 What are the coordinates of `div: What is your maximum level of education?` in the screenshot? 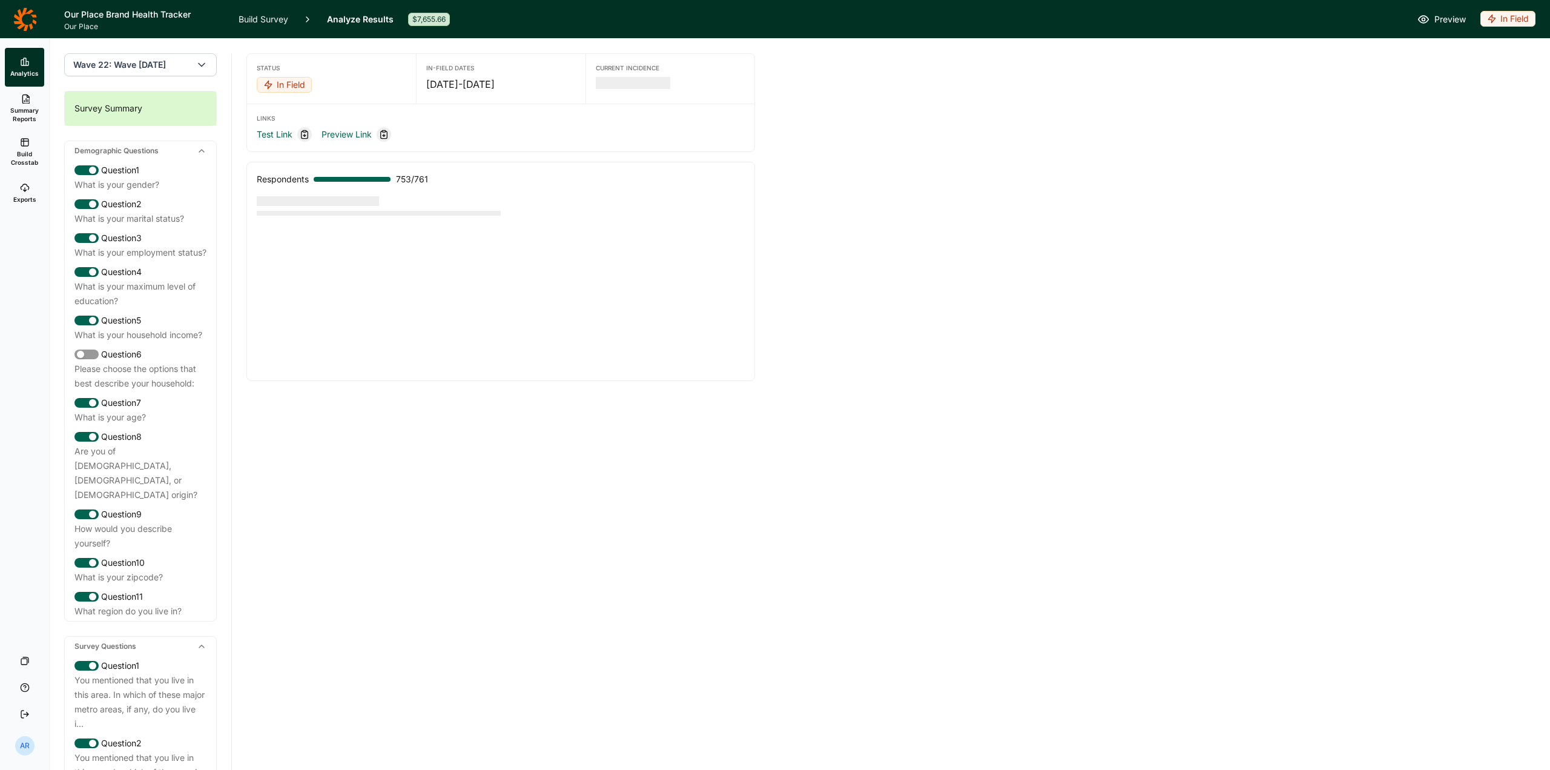 It's located at (140, 294).